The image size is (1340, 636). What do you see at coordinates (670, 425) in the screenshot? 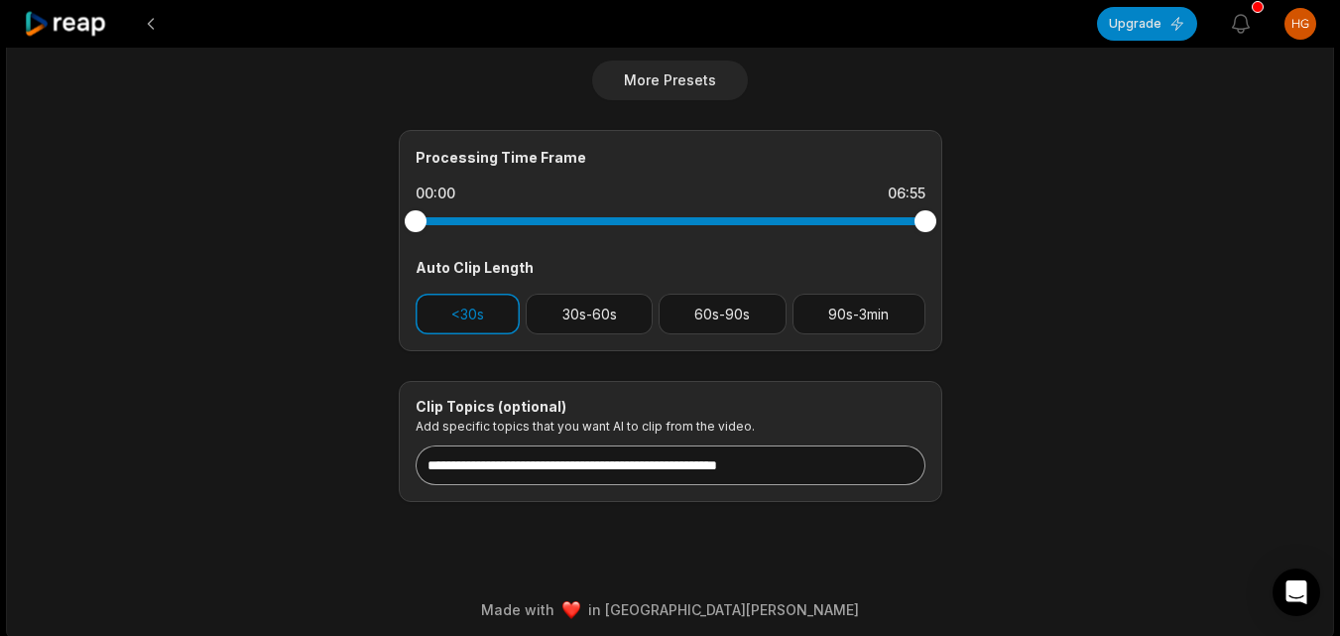
I see `p: Add specific topics that you want AI to clip from the video.` at bounding box center [670, 425].